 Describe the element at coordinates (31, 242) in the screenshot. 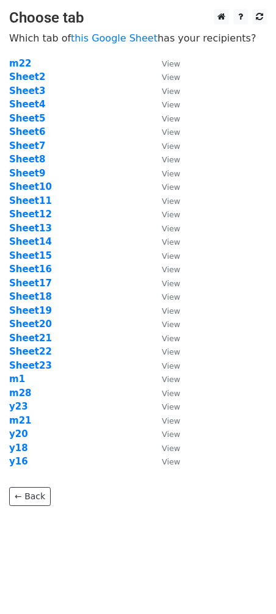

I see `a: Sheet14` at that location.